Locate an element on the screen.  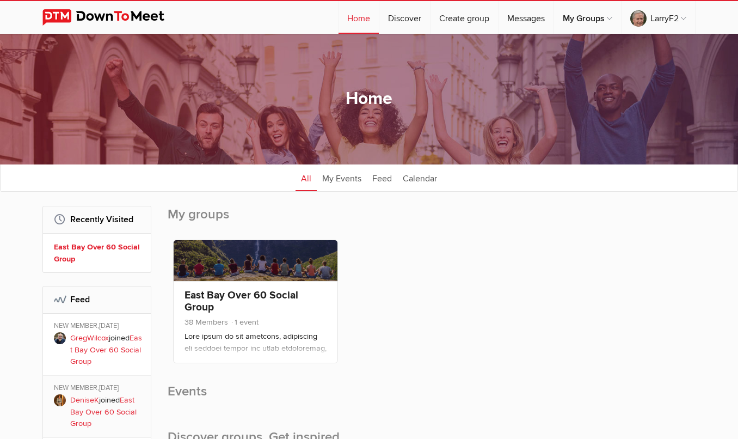
a: GregWilcox is located at coordinates (89, 337).